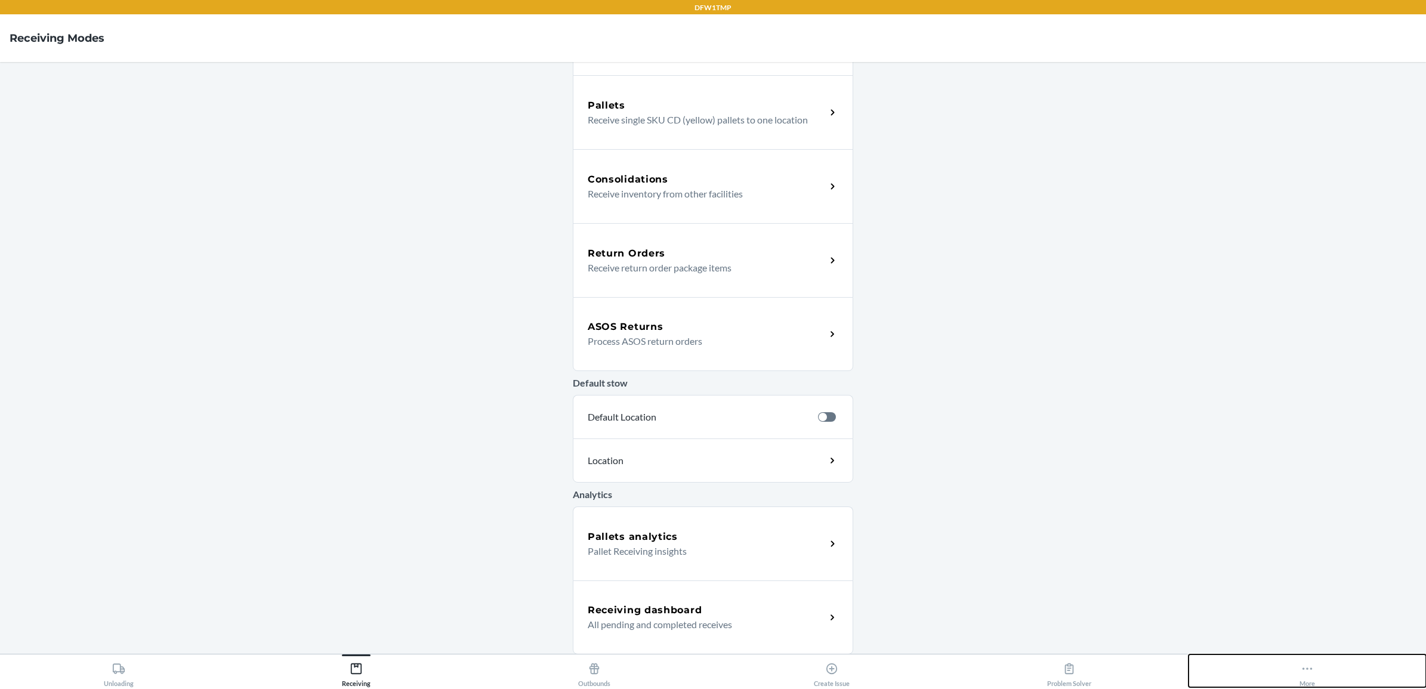 This screenshot has height=689, width=1426. I want to click on p: DFW1TMP, so click(713, 8).